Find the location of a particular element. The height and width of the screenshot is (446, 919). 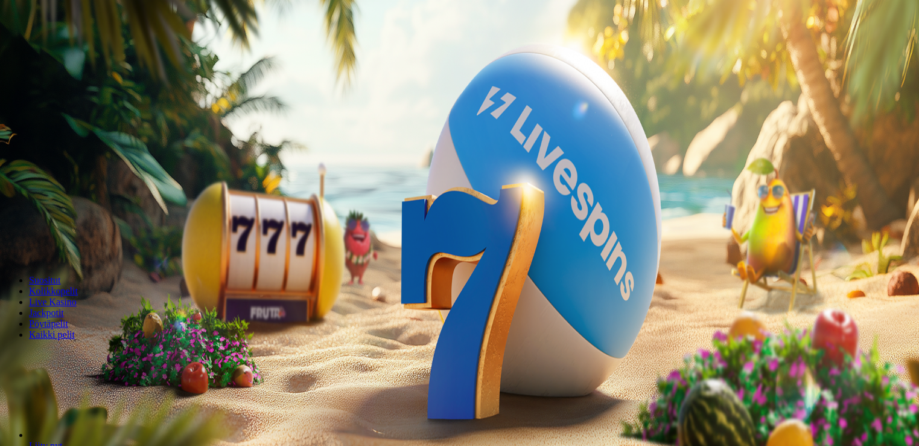

span: Jackpotit is located at coordinates (46, 312).